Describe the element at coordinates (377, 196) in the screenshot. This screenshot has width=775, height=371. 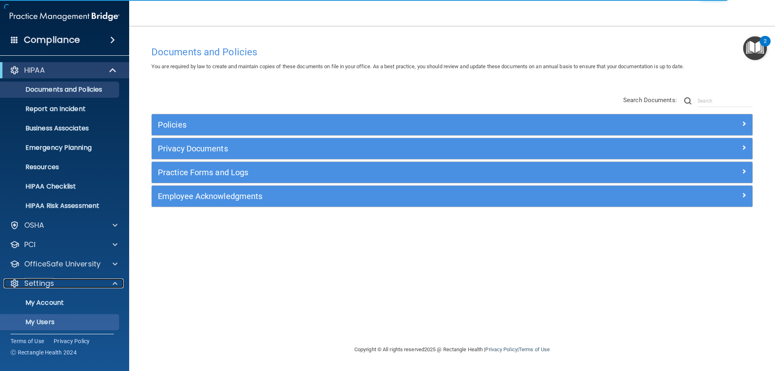
I see `h5: Employee Acknowledgments` at that location.